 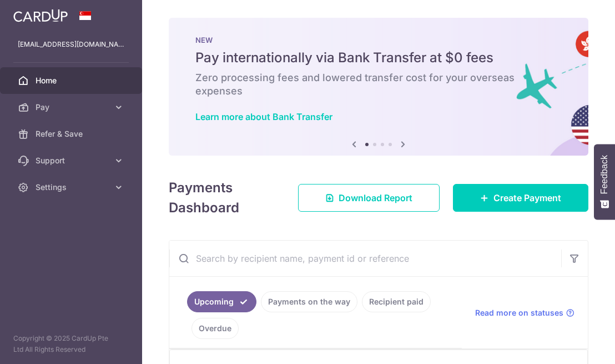 I want to click on span: Pay, so click(x=72, y=107).